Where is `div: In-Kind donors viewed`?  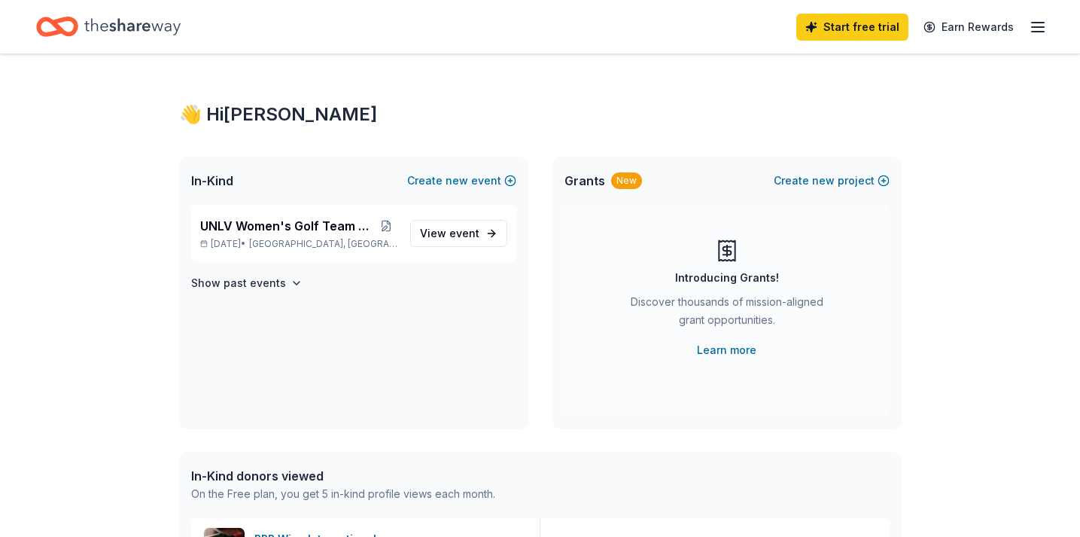 div: In-Kind donors viewed is located at coordinates (343, 476).